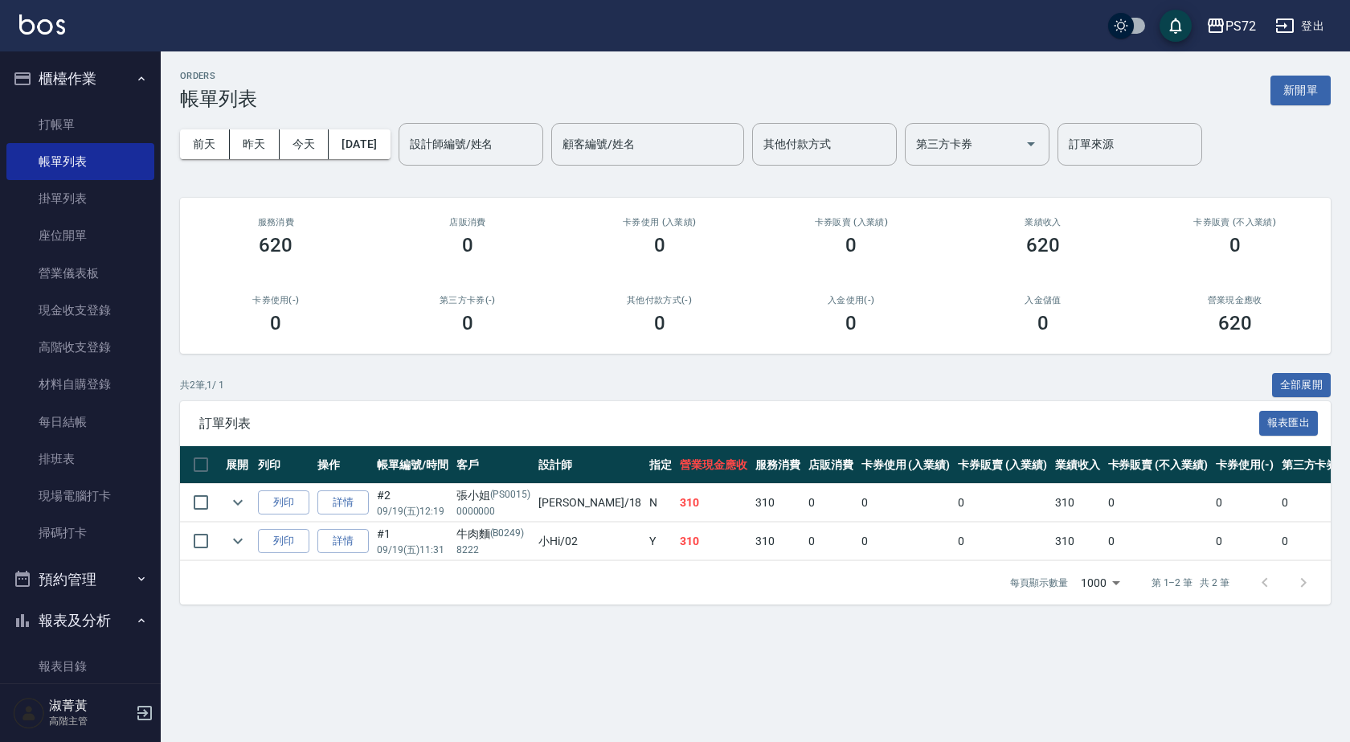 The width and height of the screenshot is (1350, 742). Describe the element at coordinates (90, 721) in the screenshot. I see `p: 高階主管` at that location.